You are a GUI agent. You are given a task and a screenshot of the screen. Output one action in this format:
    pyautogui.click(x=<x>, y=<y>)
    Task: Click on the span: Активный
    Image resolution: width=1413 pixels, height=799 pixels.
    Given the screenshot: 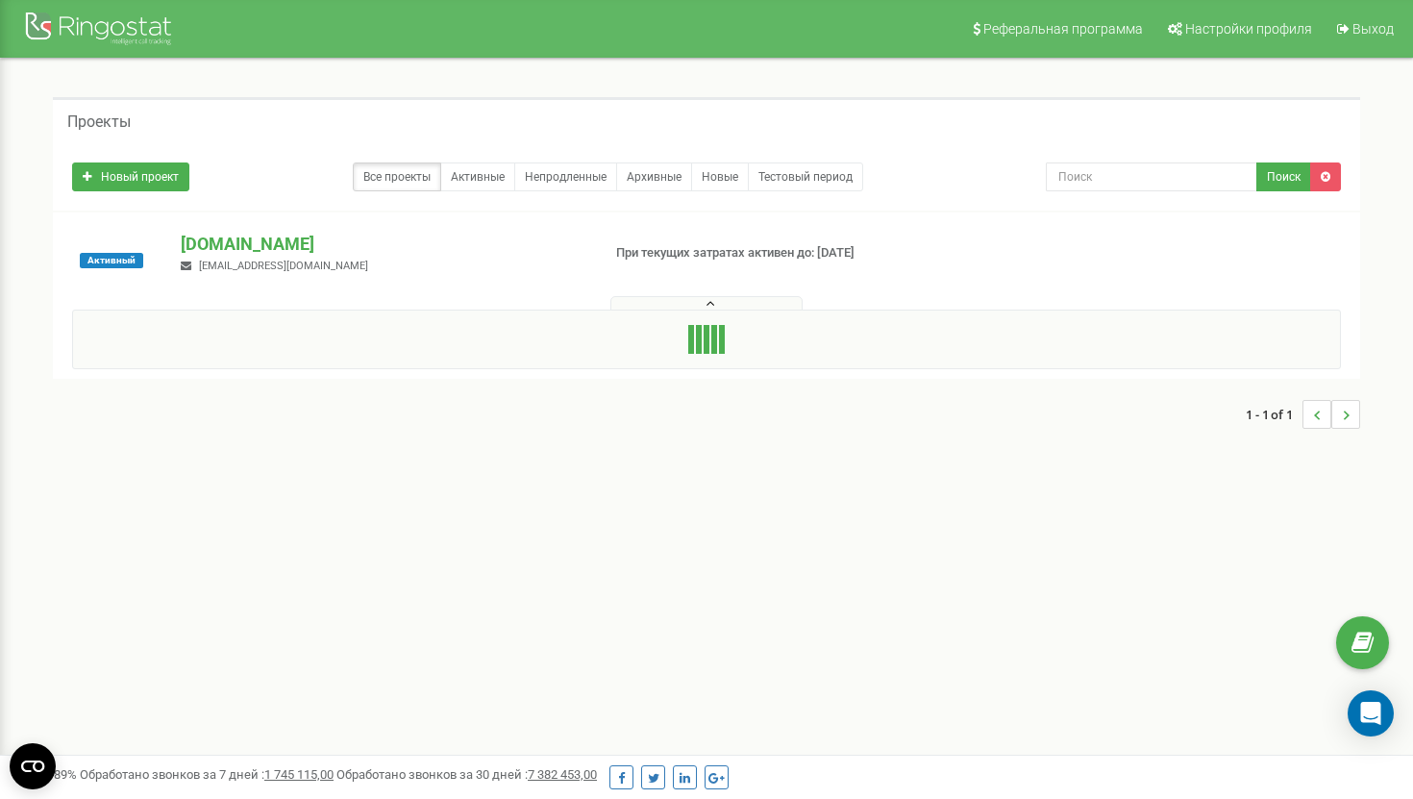 What is the action you would take?
    pyautogui.click(x=112, y=261)
    